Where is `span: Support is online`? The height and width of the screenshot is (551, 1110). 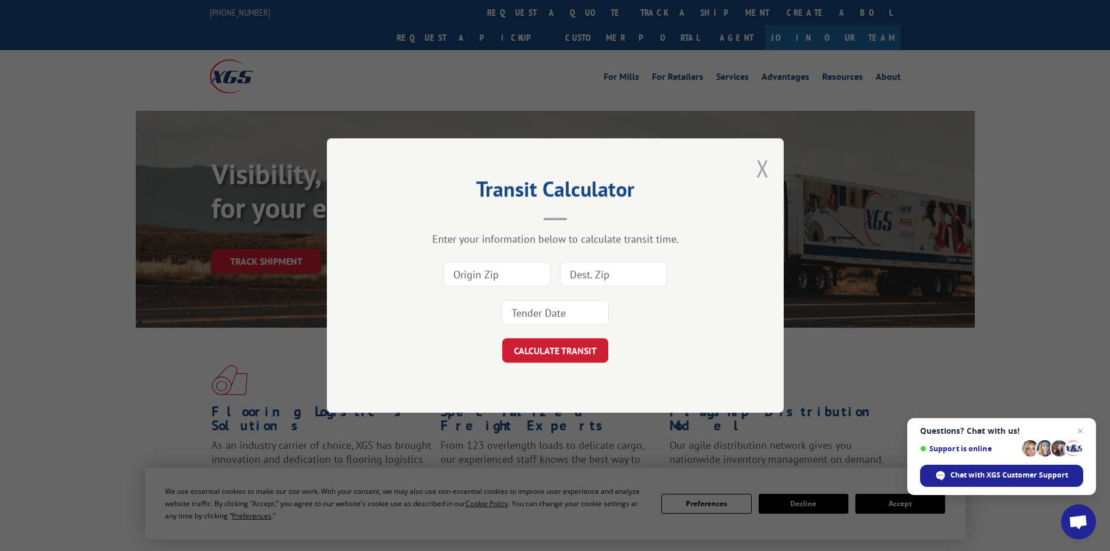
span: Support is online is located at coordinates (969, 448).